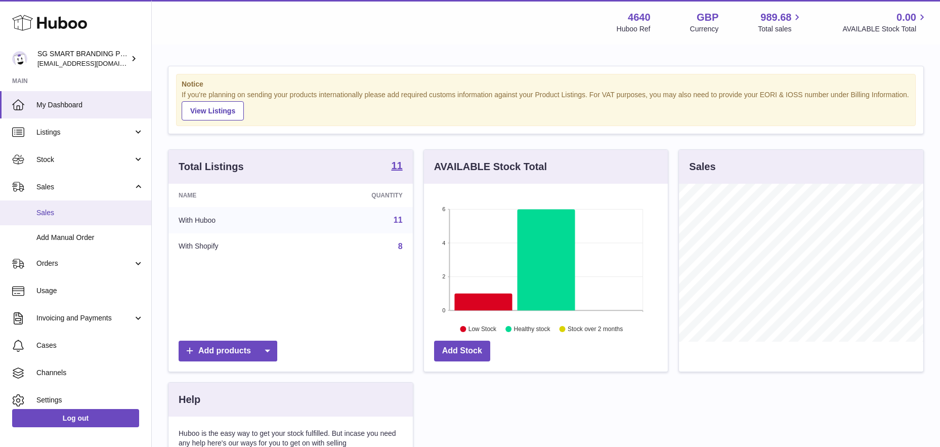  Describe the element at coordinates (75, 418) in the screenshot. I see `a: Log out` at that location.